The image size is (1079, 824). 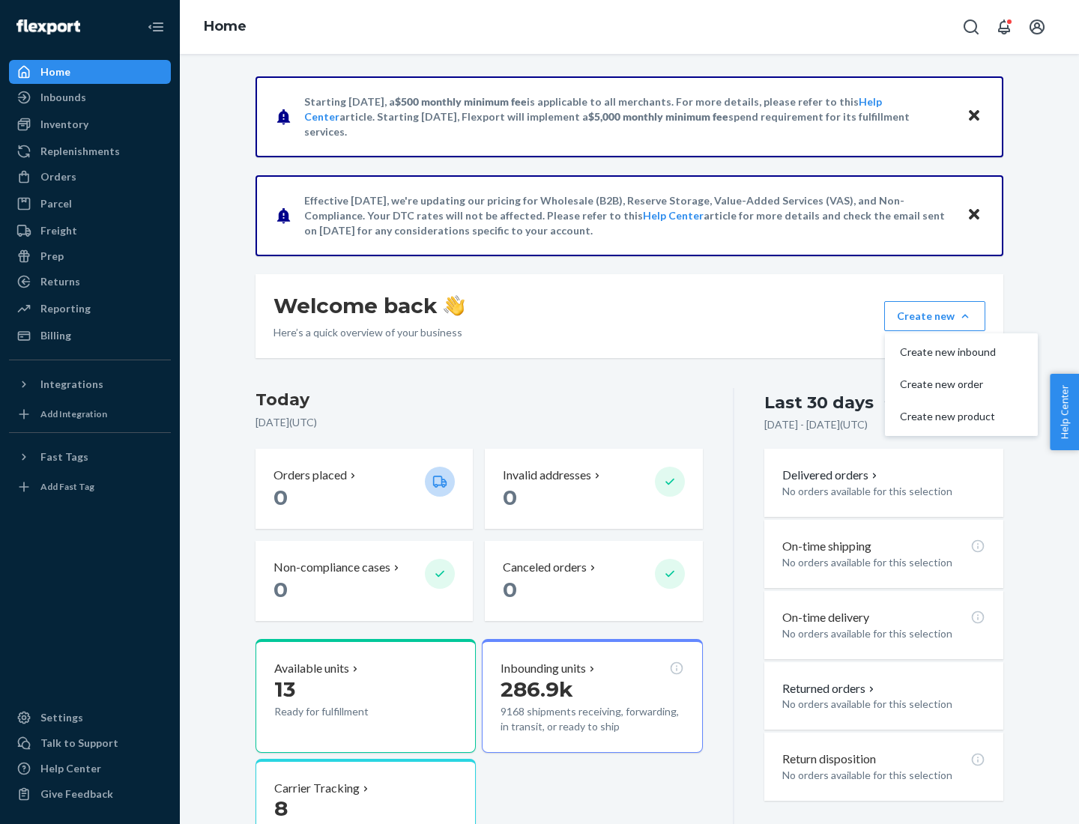 I want to click on button: Non-compliance cases 0, so click(x=364, y=581).